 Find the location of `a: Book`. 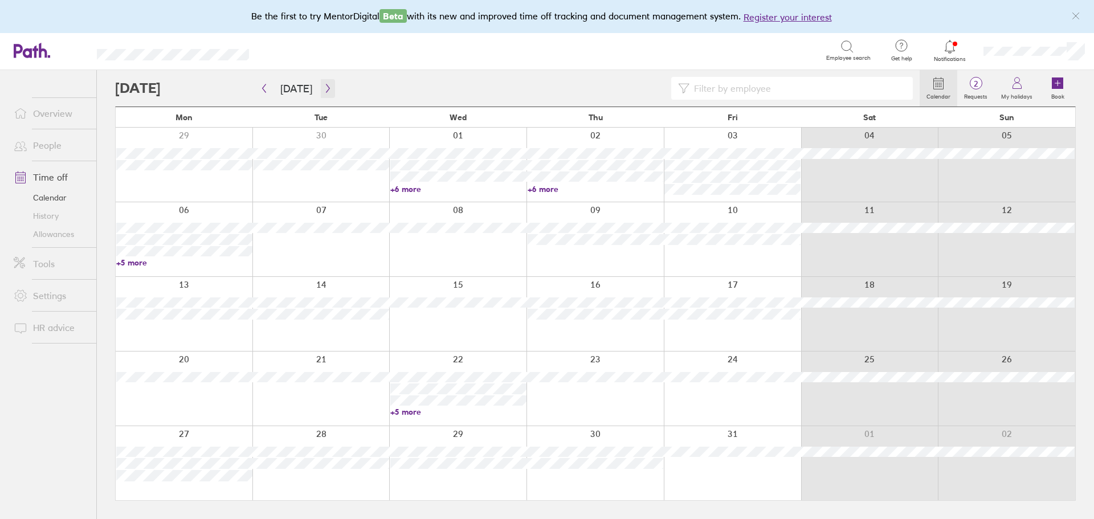

a: Book is located at coordinates (1058, 88).